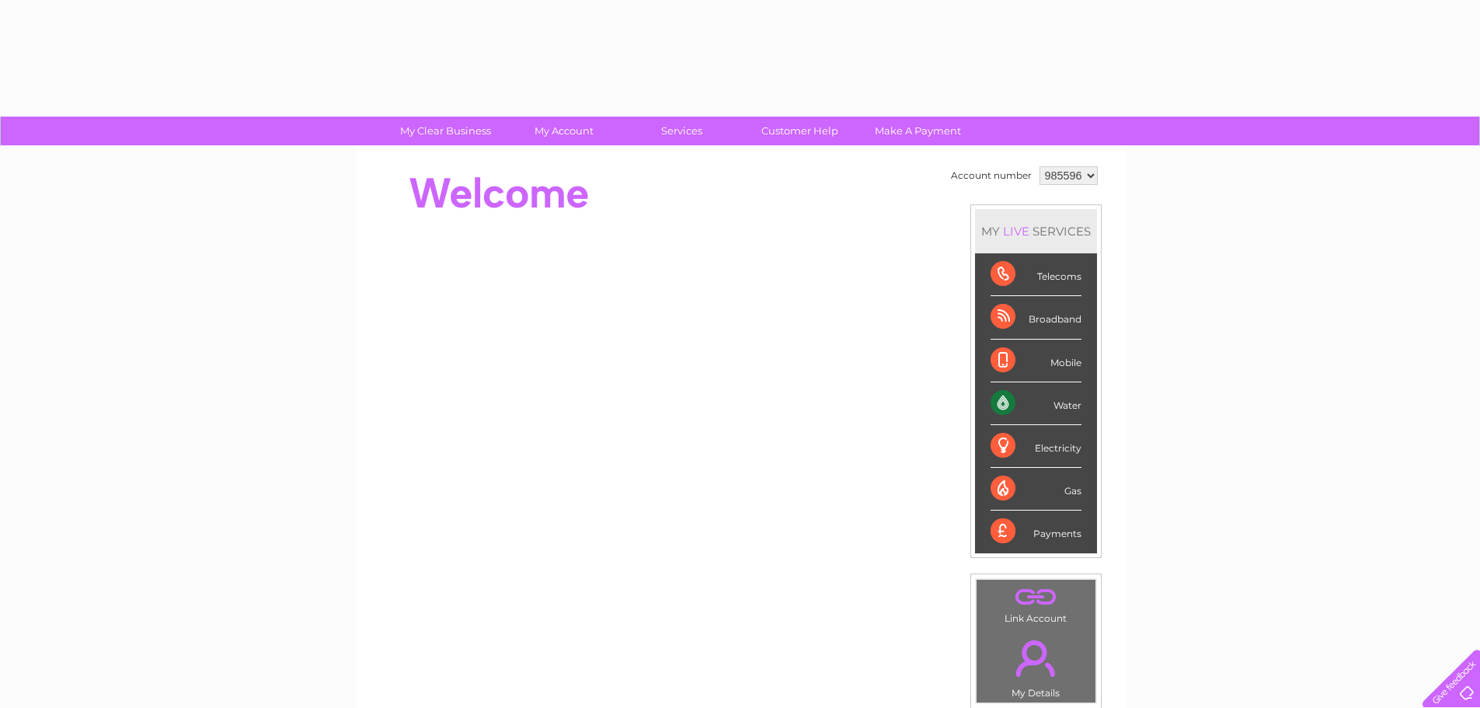 The width and height of the screenshot is (1480, 708). What do you see at coordinates (1035, 317) in the screenshot?
I see `div: Broadband` at bounding box center [1035, 317].